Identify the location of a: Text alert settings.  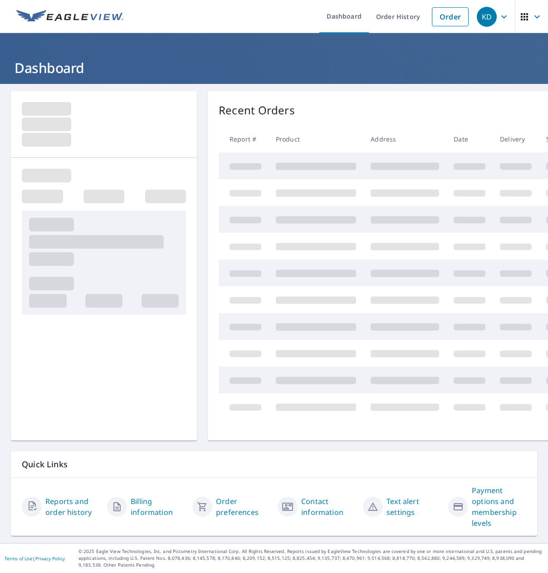
(414, 507).